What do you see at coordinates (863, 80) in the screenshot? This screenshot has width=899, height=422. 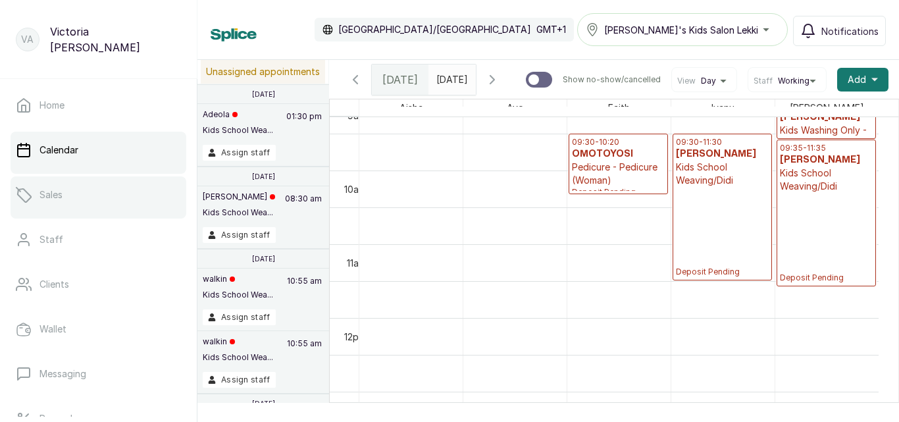 I see `button: Add` at bounding box center [863, 80].